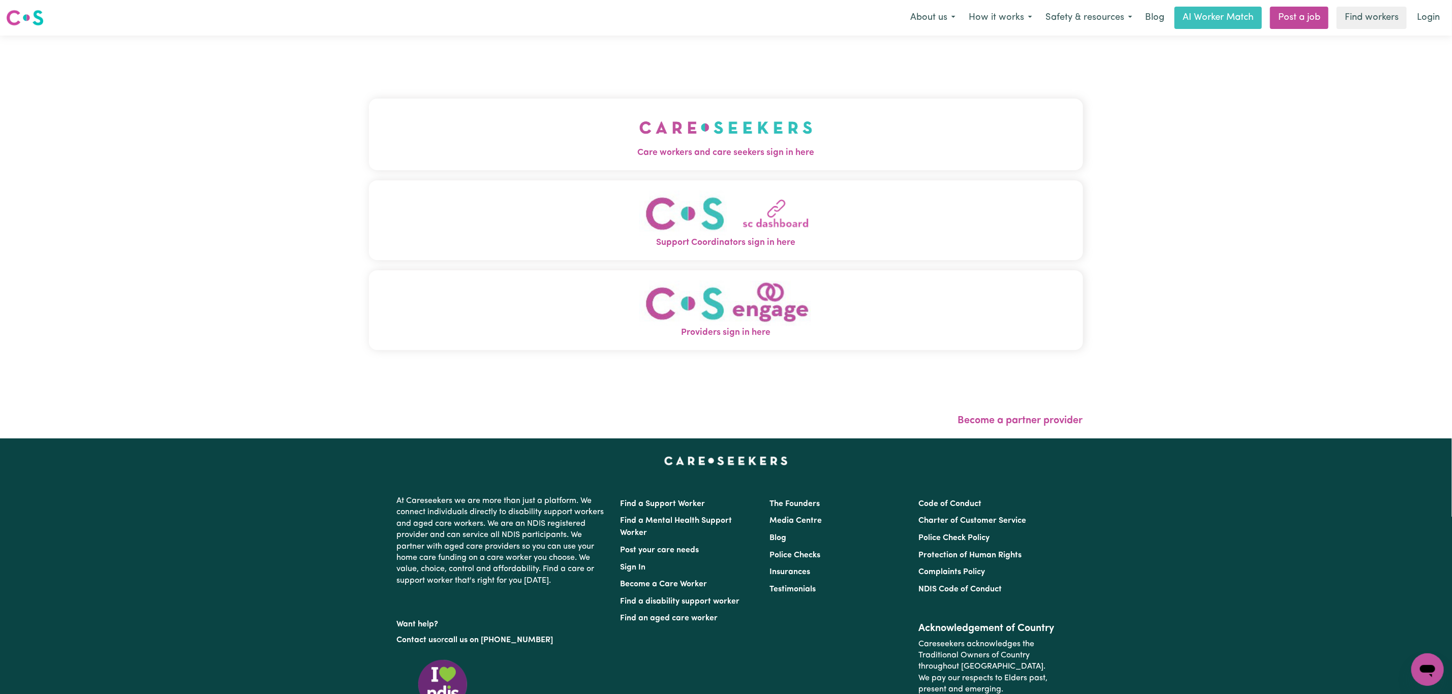  Describe the element at coordinates (680, 602) in the screenshot. I see `a: Find a disability support worker` at that location.